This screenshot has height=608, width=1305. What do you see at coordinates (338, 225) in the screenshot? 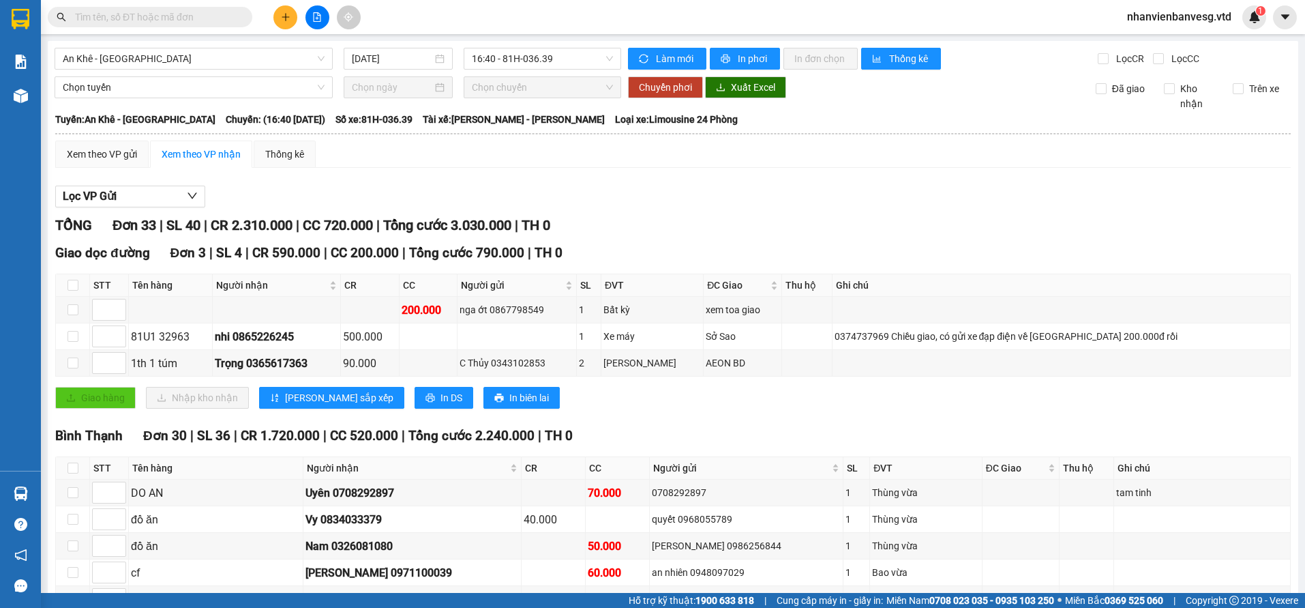
I see `span: CC 720.000` at bounding box center [338, 225].